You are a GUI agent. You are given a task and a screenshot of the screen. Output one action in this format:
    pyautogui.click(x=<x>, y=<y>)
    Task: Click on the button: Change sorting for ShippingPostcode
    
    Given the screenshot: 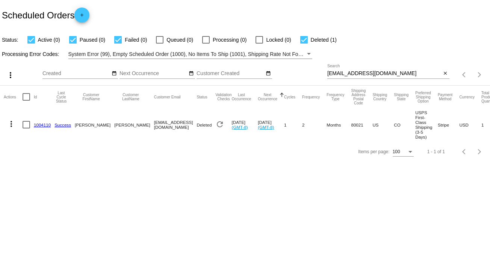 What is the action you would take?
    pyautogui.click(x=358, y=97)
    